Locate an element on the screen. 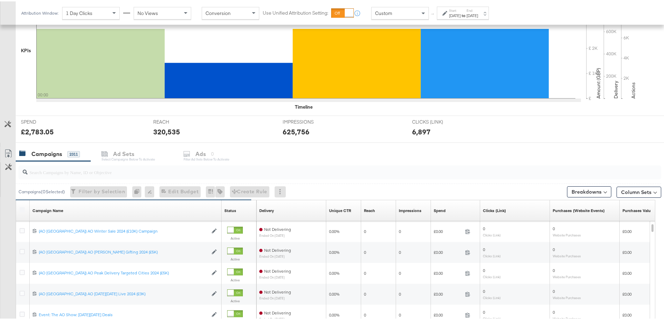 The width and height of the screenshot is (664, 320). a: The number of times a purchase was made tracked by your Custom Audience pixel on your website aft... is located at coordinates (578, 210).